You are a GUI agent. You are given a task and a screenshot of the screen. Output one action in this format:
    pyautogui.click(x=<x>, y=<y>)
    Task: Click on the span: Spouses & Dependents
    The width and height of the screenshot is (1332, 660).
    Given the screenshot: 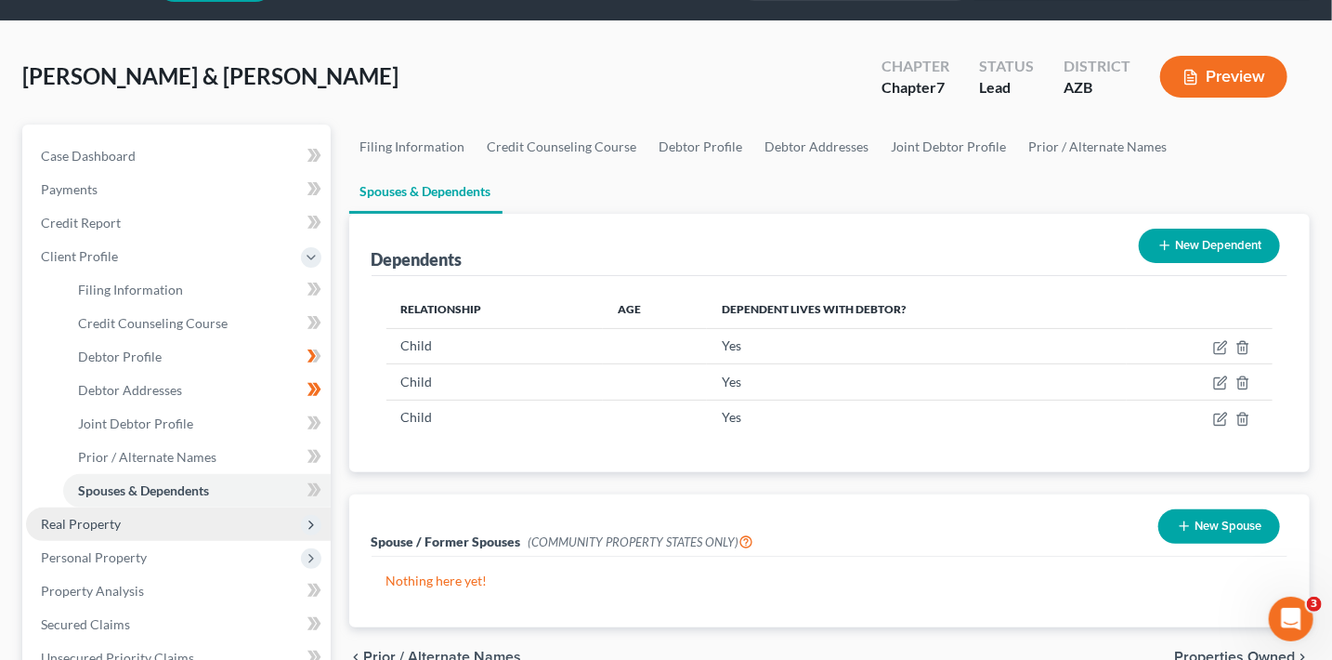 What is the action you would take?
    pyautogui.click(x=143, y=490)
    